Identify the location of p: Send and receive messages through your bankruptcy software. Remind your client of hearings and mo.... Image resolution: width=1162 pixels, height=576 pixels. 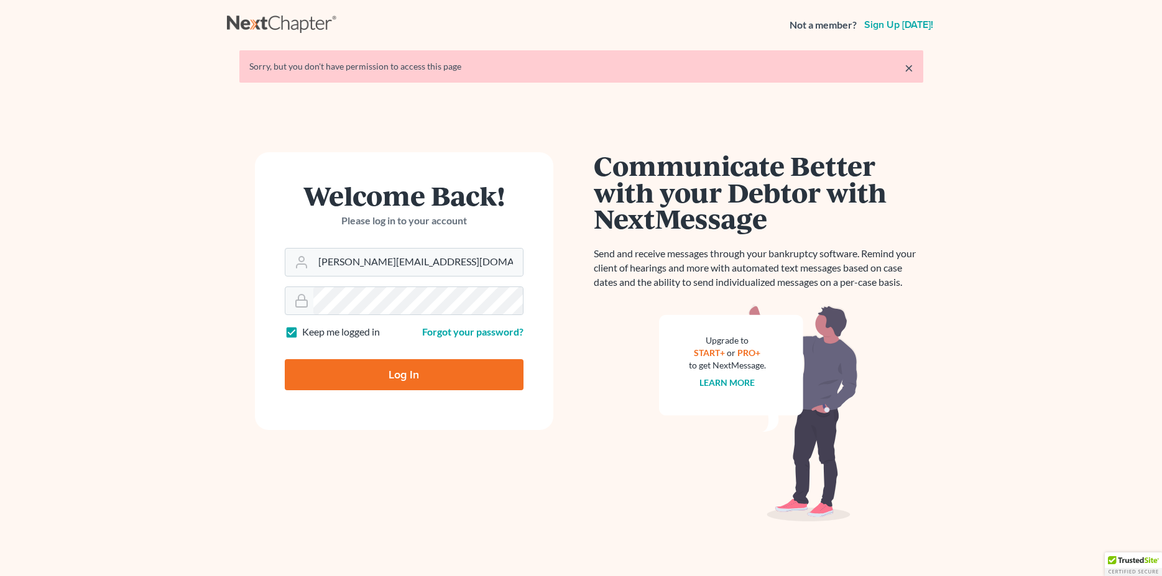
(759, 268).